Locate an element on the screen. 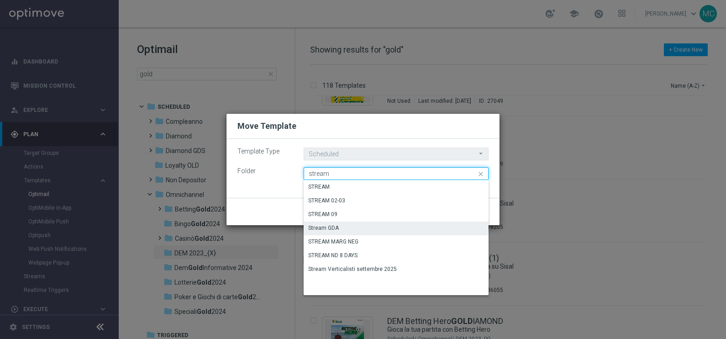  i: close is located at coordinates (481, 174).